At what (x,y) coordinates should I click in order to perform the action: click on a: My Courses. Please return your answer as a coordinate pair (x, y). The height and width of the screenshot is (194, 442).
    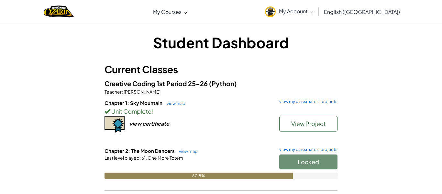
    Looking at the image, I should click on (170, 12).